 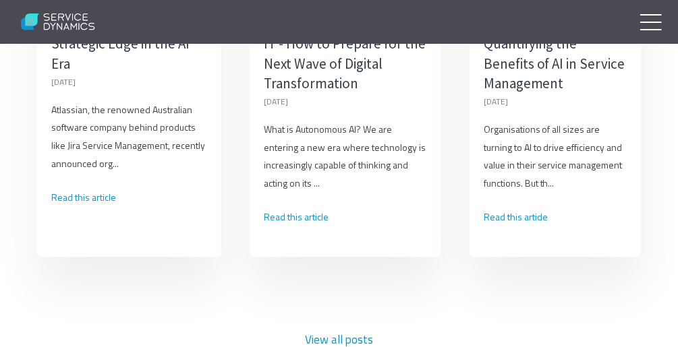 What do you see at coordinates (58, 22) in the screenshot?
I see `img: Service Dynamics Logo - White` at bounding box center [58, 22].